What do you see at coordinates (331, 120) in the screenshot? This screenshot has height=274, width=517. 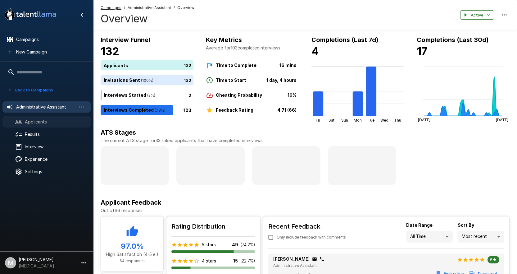 I see `tspan: Sat` at bounding box center [331, 120].